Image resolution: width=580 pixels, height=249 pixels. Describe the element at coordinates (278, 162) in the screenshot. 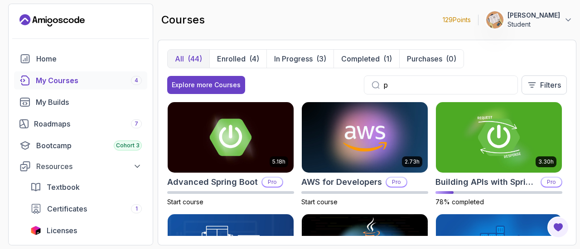

I see `p: 5.18h` at that location.